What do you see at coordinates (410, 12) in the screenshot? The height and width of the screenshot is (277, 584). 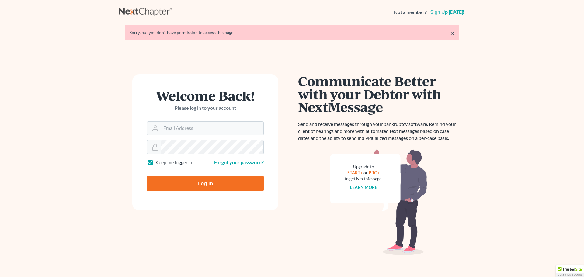 I see `strong: Not a member?` at bounding box center [410, 12].